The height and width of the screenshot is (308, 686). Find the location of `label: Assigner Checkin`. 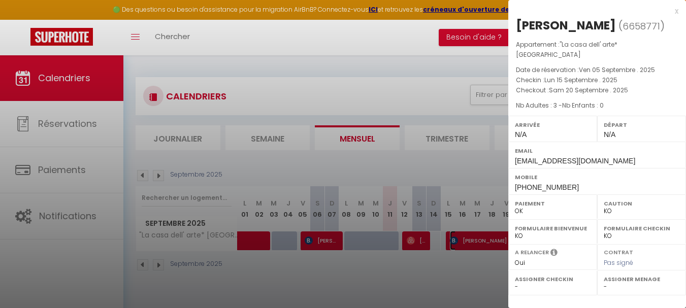

label: Assigner Checkin is located at coordinates (553, 279).